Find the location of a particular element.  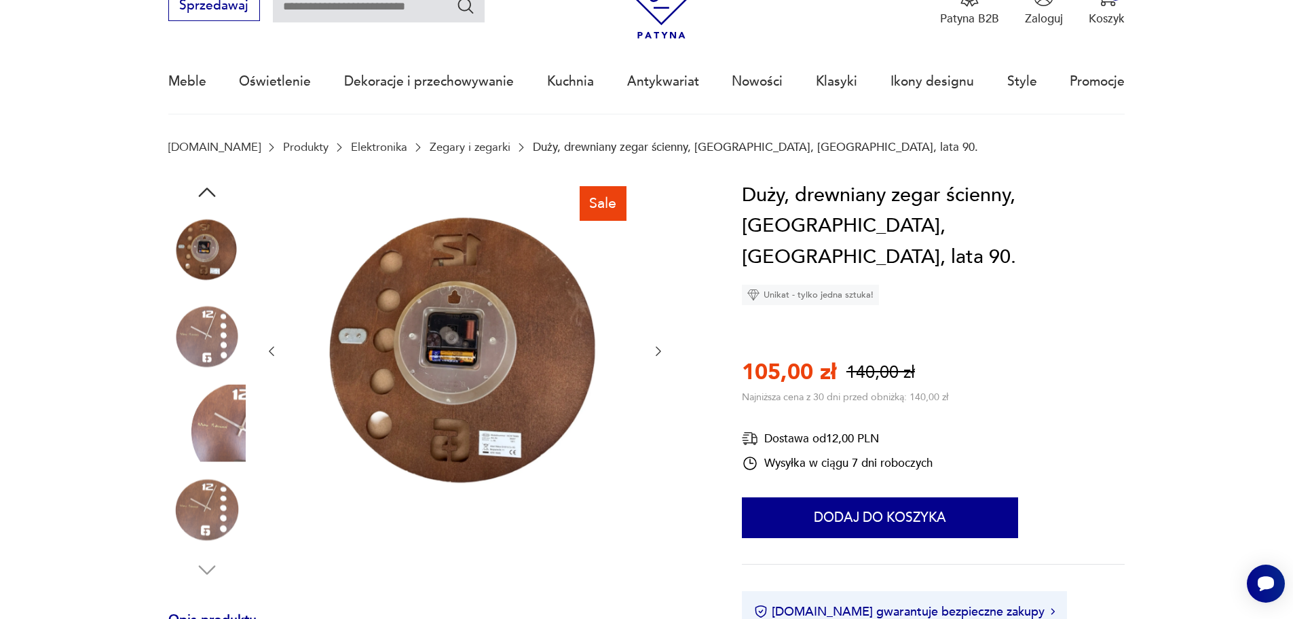

p: Zaloguj is located at coordinates (1044, 18).